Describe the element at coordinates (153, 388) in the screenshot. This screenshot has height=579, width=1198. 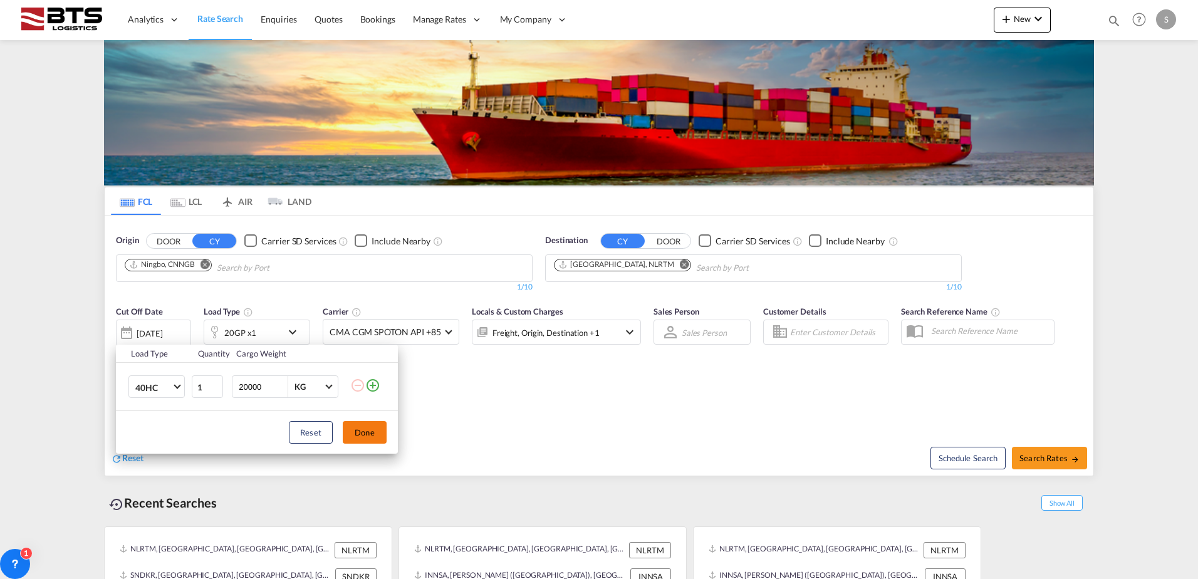
I see `span: 40HC` at that location.